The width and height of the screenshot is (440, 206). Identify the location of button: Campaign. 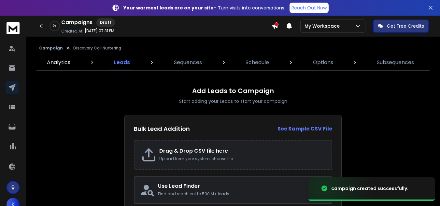
(51, 48).